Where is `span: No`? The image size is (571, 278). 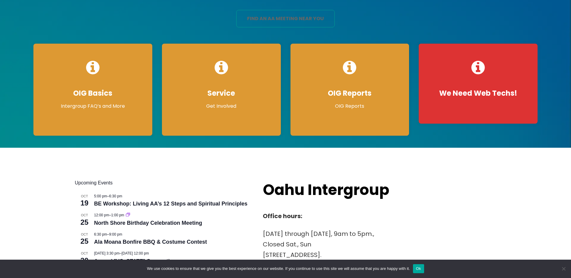 span: No is located at coordinates (563, 269).